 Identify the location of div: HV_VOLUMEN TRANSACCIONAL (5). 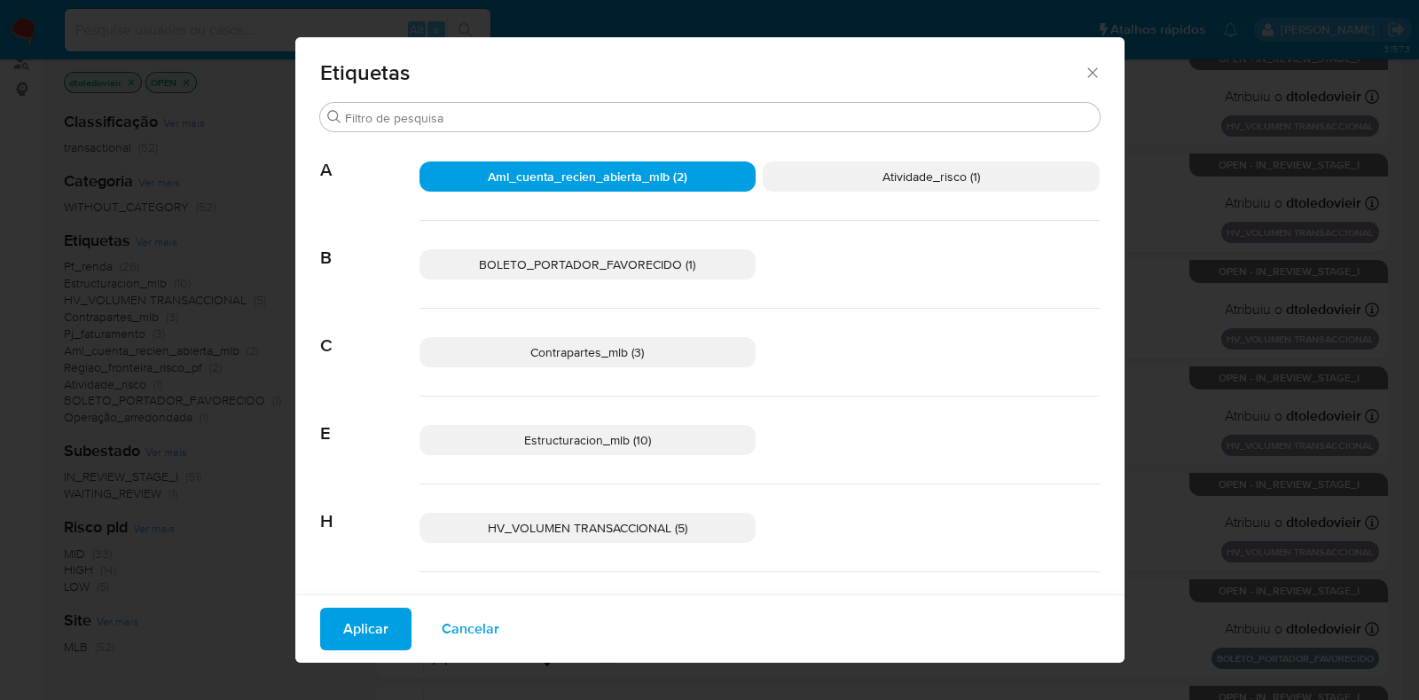
(588, 528).